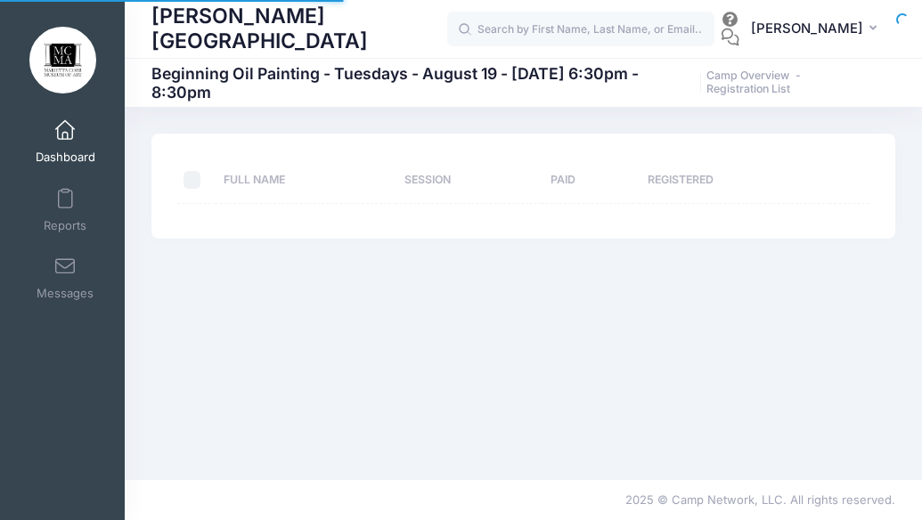  Describe the element at coordinates (62, 60) in the screenshot. I see `img: Marietta Cobb Museum of Art` at that location.